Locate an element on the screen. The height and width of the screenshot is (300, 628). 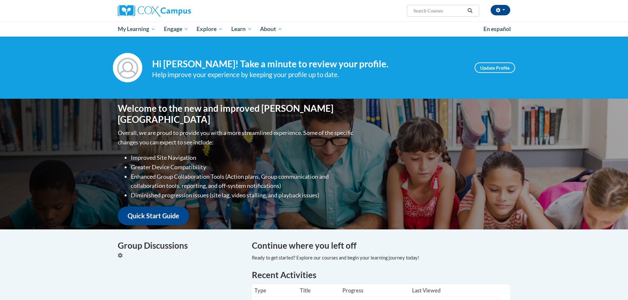
span: About is located at coordinates (271, 29).